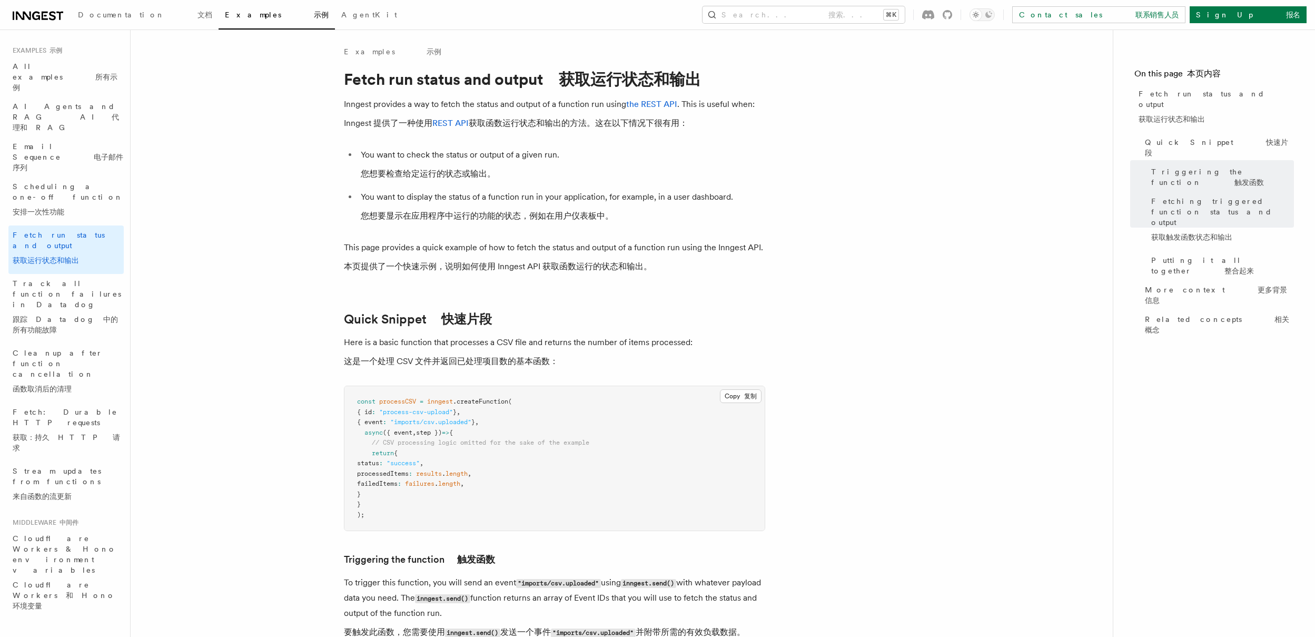 The image size is (1315, 637). I want to click on font: 安排一次性功能, so click(38, 212).